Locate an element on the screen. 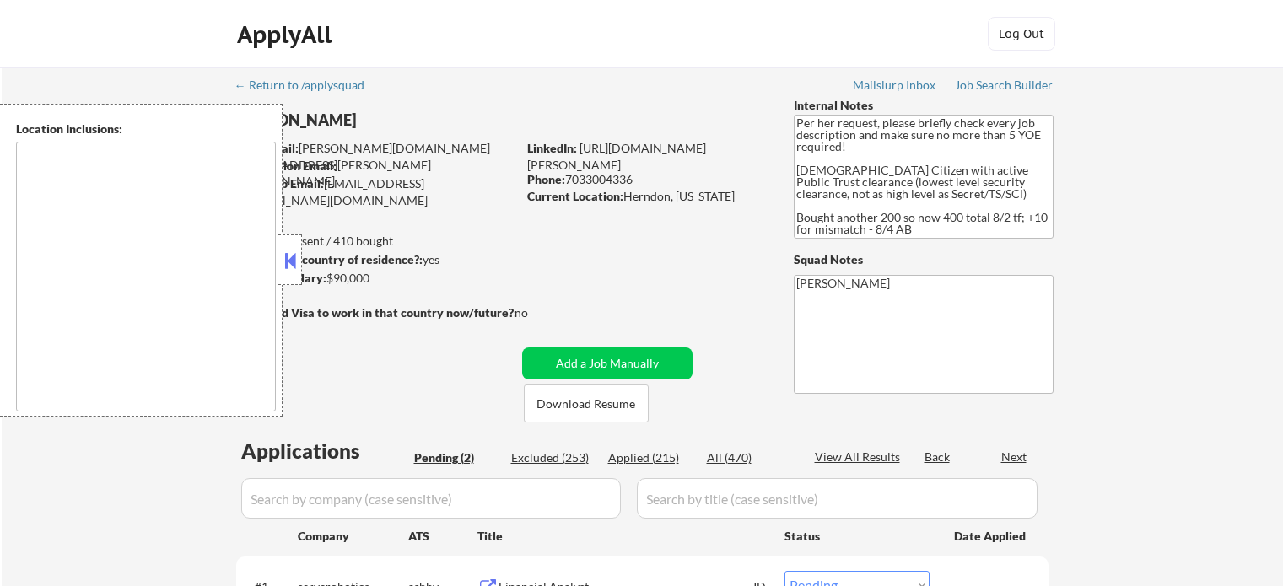 The width and height of the screenshot is (1283, 586). div: yes is located at coordinates (373, 260).